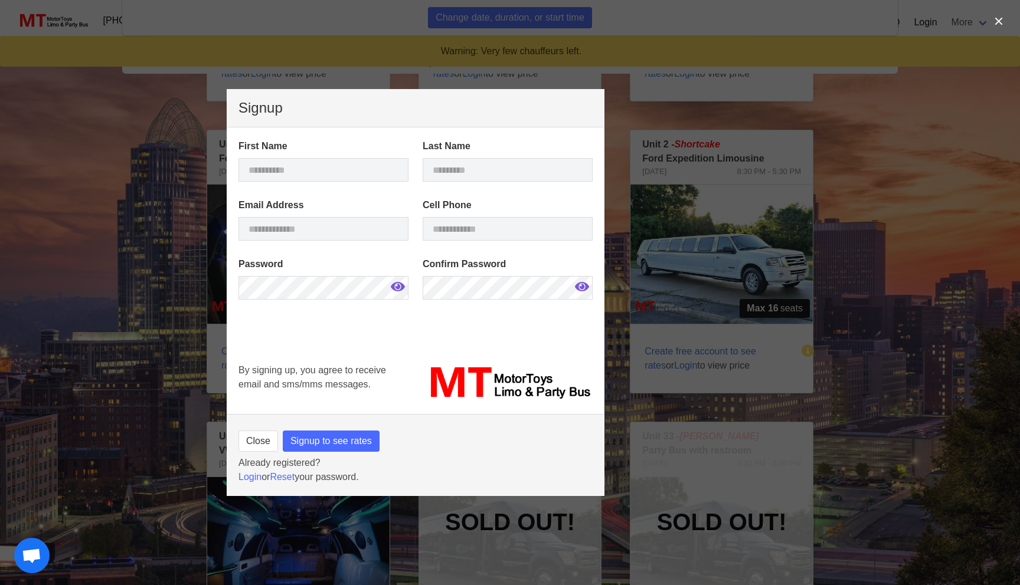 The width and height of the screenshot is (1020, 585). What do you see at coordinates (32, 556) in the screenshot?
I see `div: Open chat` at bounding box center [32, 556].